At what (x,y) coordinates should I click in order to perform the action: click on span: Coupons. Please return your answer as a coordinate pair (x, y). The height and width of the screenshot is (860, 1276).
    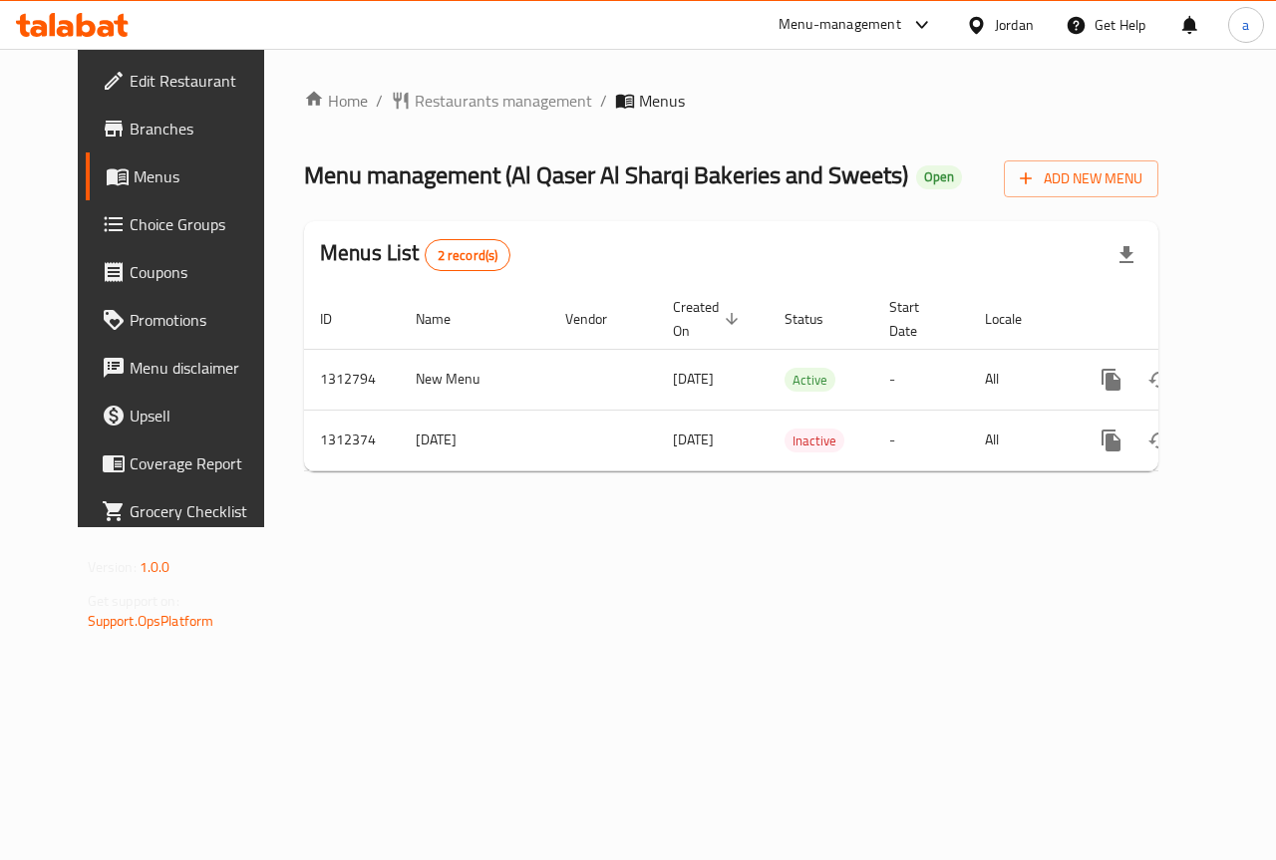
    Looking at the image, I should click on (202, 272).